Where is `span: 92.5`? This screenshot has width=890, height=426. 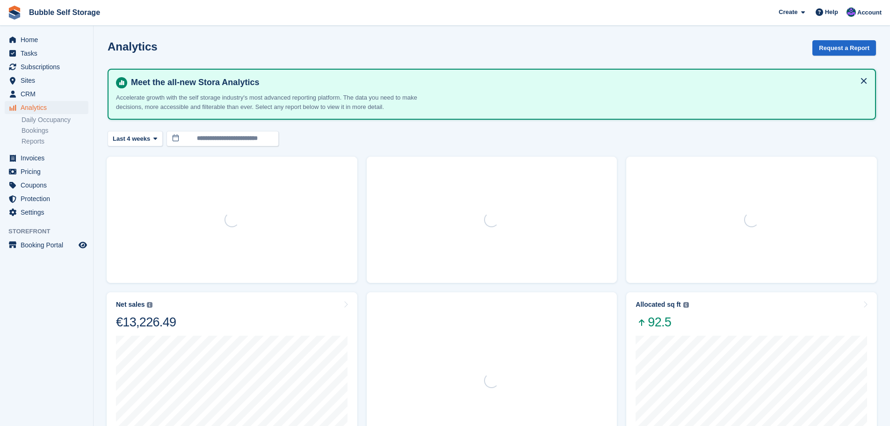 span: 92.5 is located at coordinates (662, 322).